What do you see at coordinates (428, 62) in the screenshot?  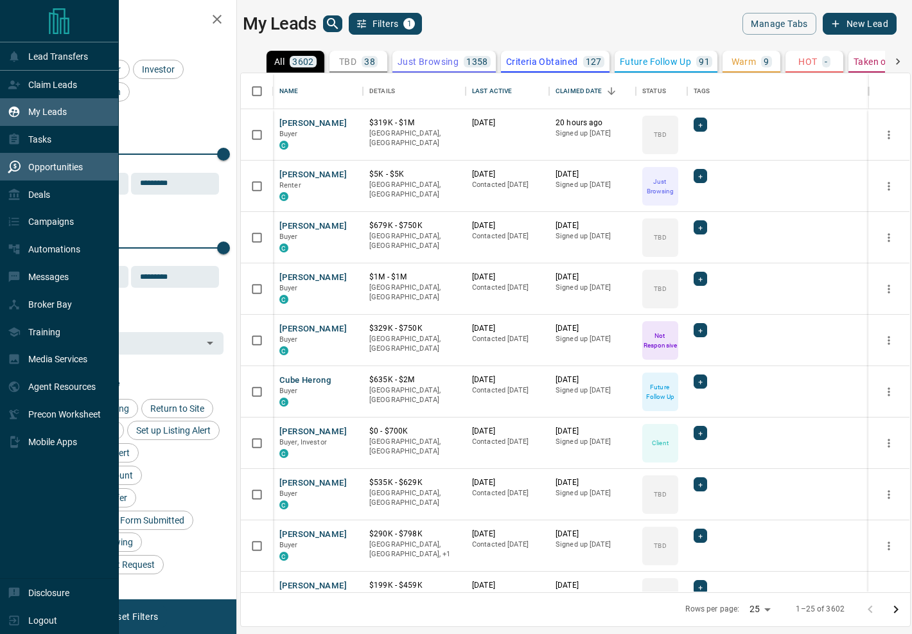 I see `p: Just Browsing` at bounding box center [428, 62].